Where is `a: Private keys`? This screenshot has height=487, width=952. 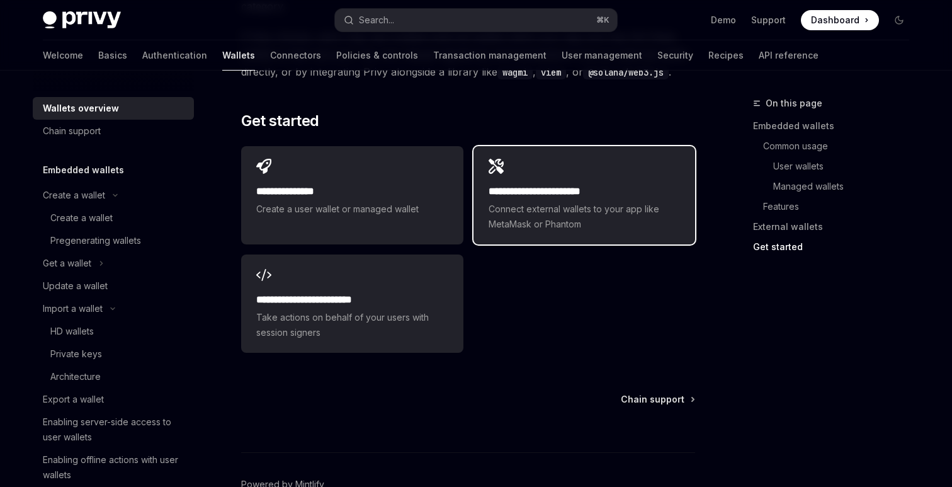 a: Private keys is located at coordinates (113, 354).